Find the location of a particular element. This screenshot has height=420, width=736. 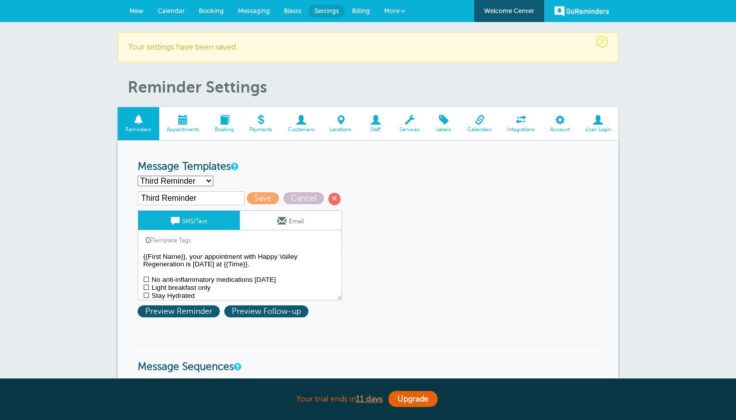

input: Template Name is located at coordinates (191, 198).